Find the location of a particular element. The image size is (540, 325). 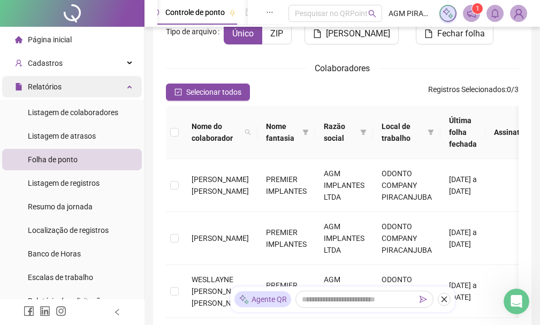

span: Cadastros is located at coordinates (45, 63).